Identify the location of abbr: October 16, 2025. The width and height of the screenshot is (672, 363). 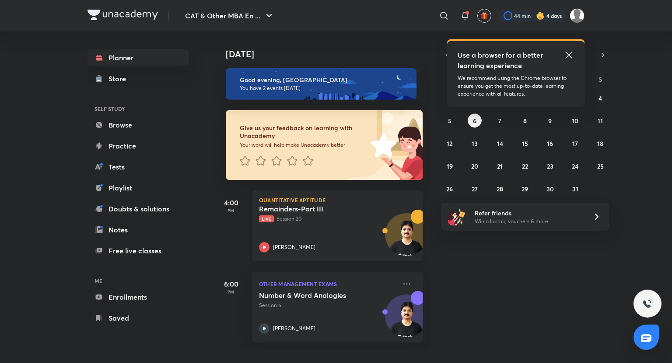
(550, 143).